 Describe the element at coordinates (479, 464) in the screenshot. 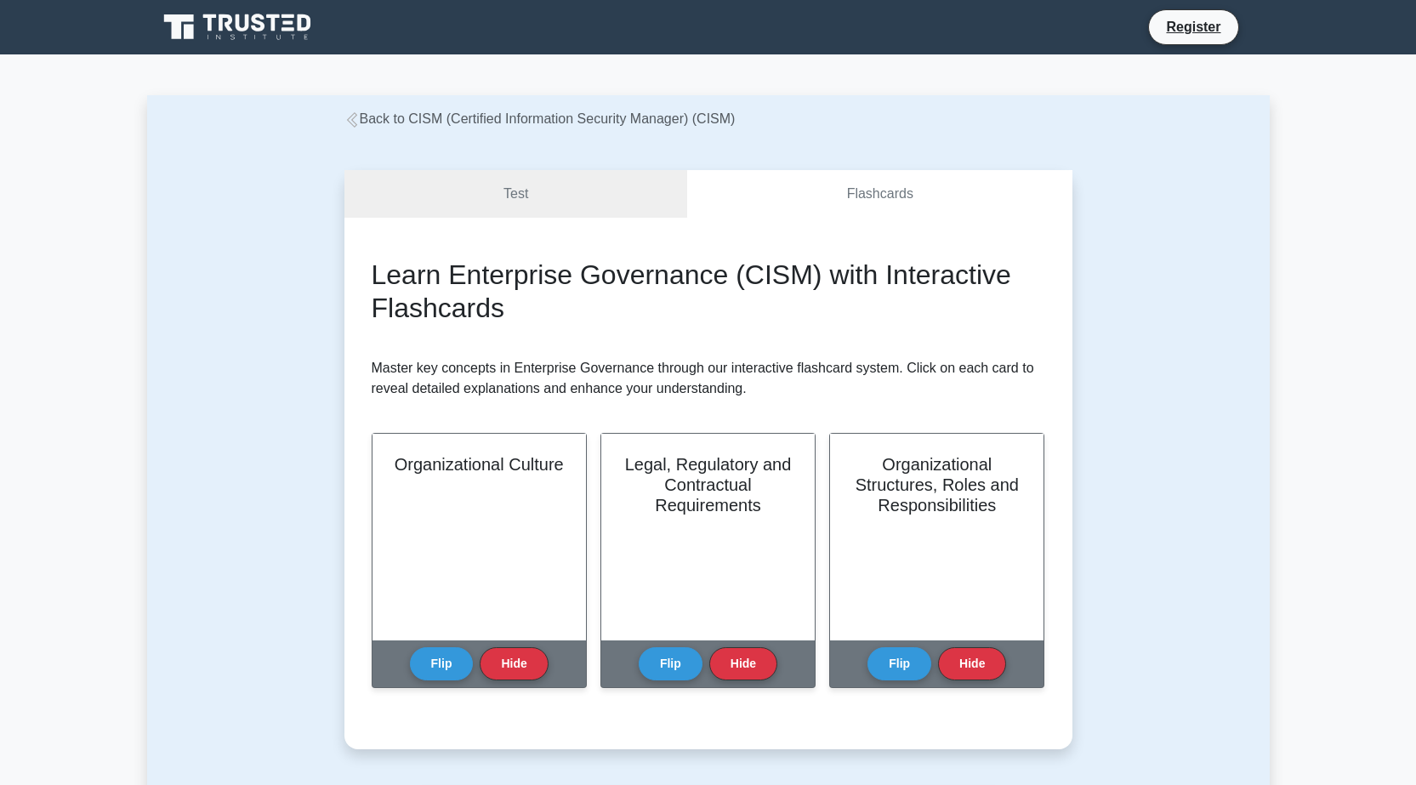

I see `h2: Organizational Culture` at that location.